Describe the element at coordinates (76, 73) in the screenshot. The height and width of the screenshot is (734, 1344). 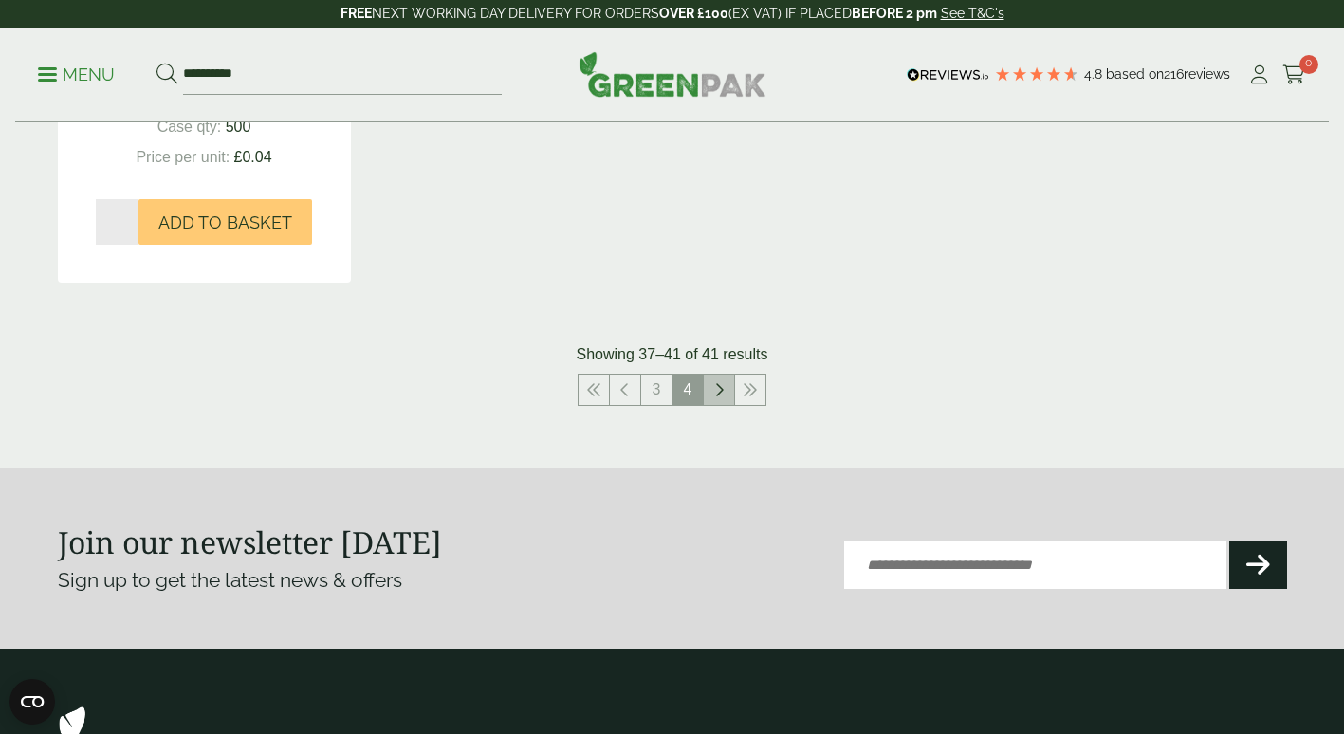
I see `a: Menu` at that location.